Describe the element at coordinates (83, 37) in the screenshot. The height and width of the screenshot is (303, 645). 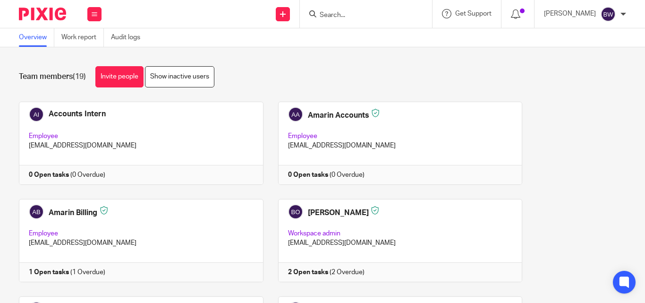
I see `a: Work report` at that location.